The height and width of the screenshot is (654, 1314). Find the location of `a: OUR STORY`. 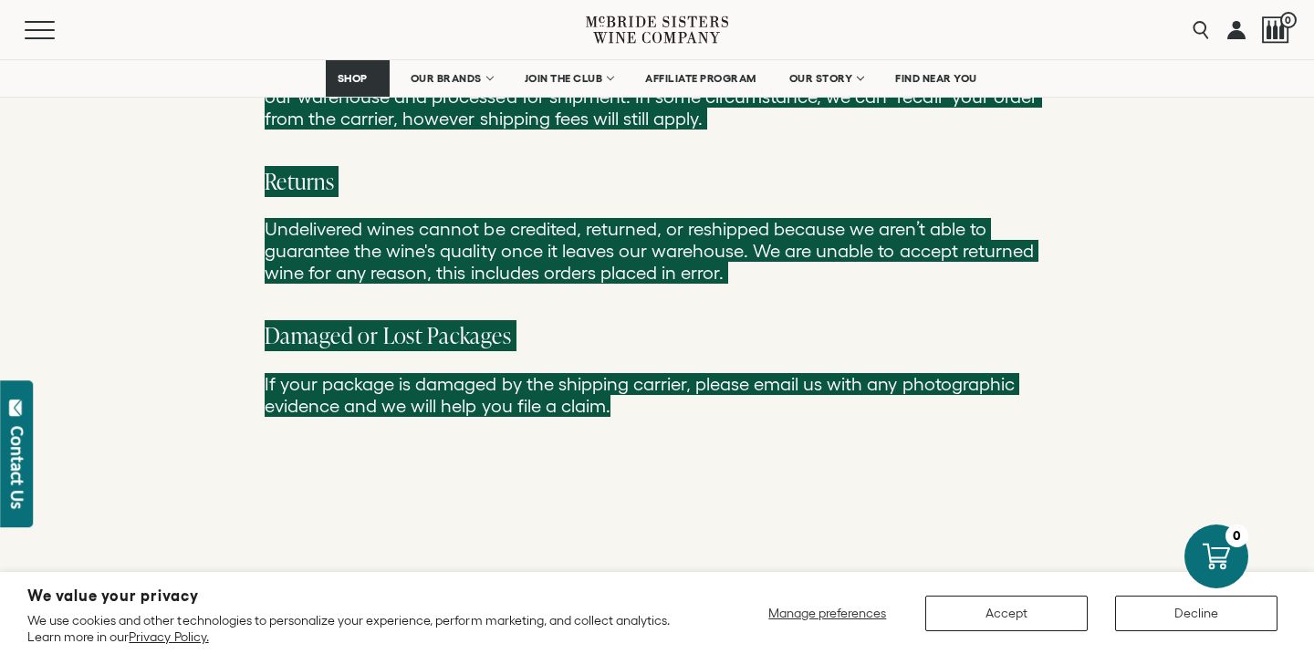

a: OUR STORY is located at coordinates (826, 78).